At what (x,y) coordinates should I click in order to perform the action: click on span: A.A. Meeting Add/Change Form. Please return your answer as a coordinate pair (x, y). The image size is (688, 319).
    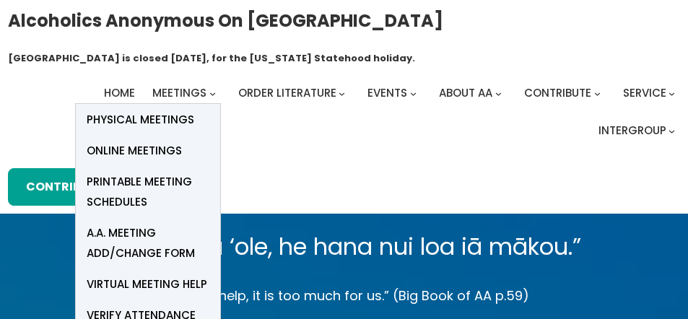
    Looking at the image, I should click on (148, 243).